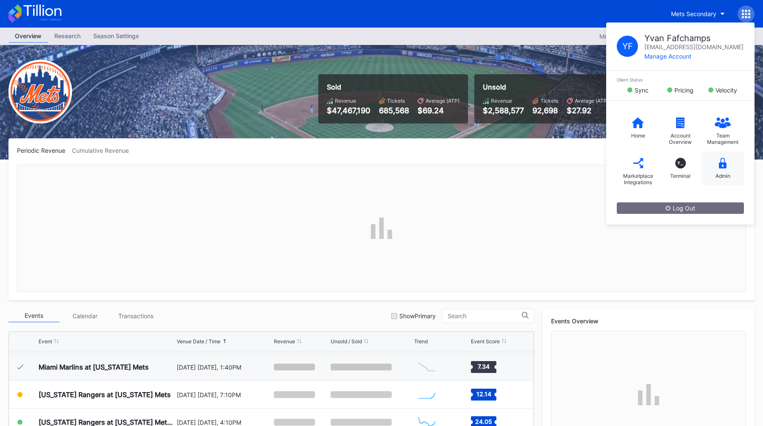 The width and height of the screenshot is (763, 426). What do you see at coordinates (28, 36) in the screenshot?
I see `a: Overview` at bounding box center [28, 36].